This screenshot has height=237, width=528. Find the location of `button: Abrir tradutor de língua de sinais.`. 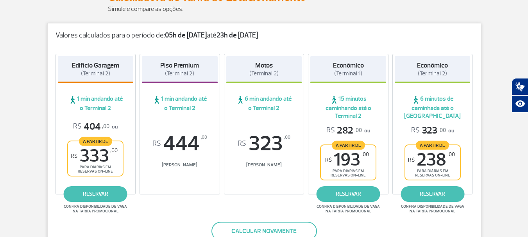

button: Abrir tradutor de língua de sinais. is located at coordinates (520, 87).